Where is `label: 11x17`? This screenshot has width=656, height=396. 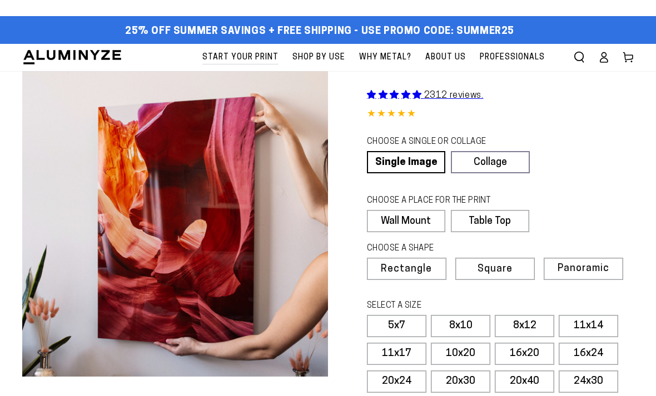
label: 11x17 is located at coordinates (396, 354).